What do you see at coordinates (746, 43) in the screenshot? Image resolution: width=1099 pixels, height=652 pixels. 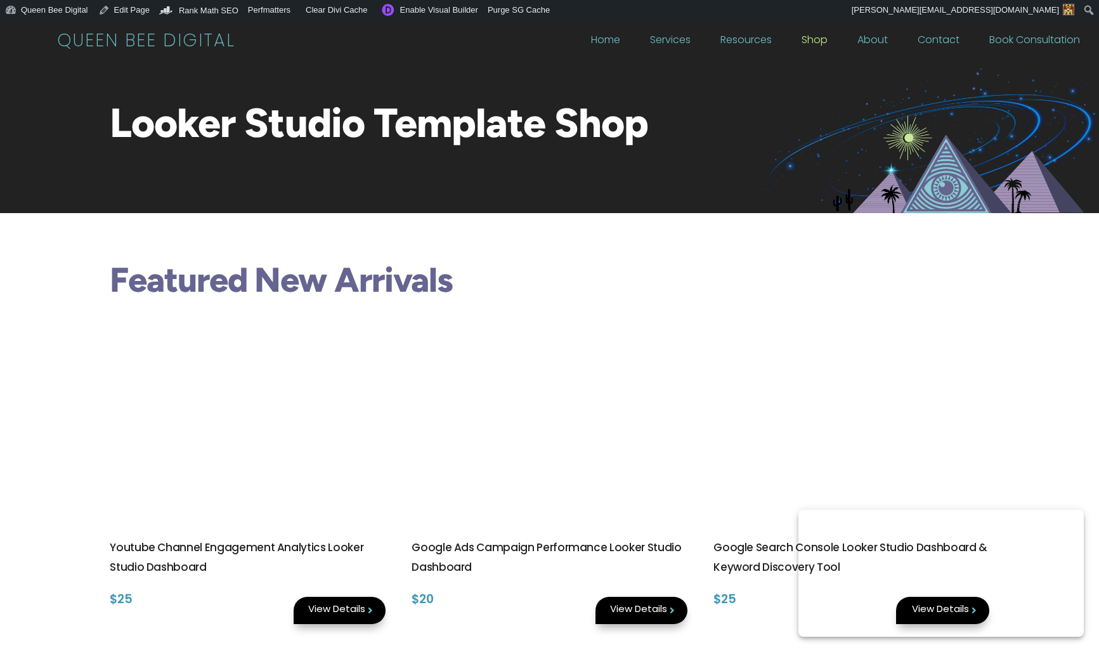 I see `a: Resources` at bounding box center [746, 43].